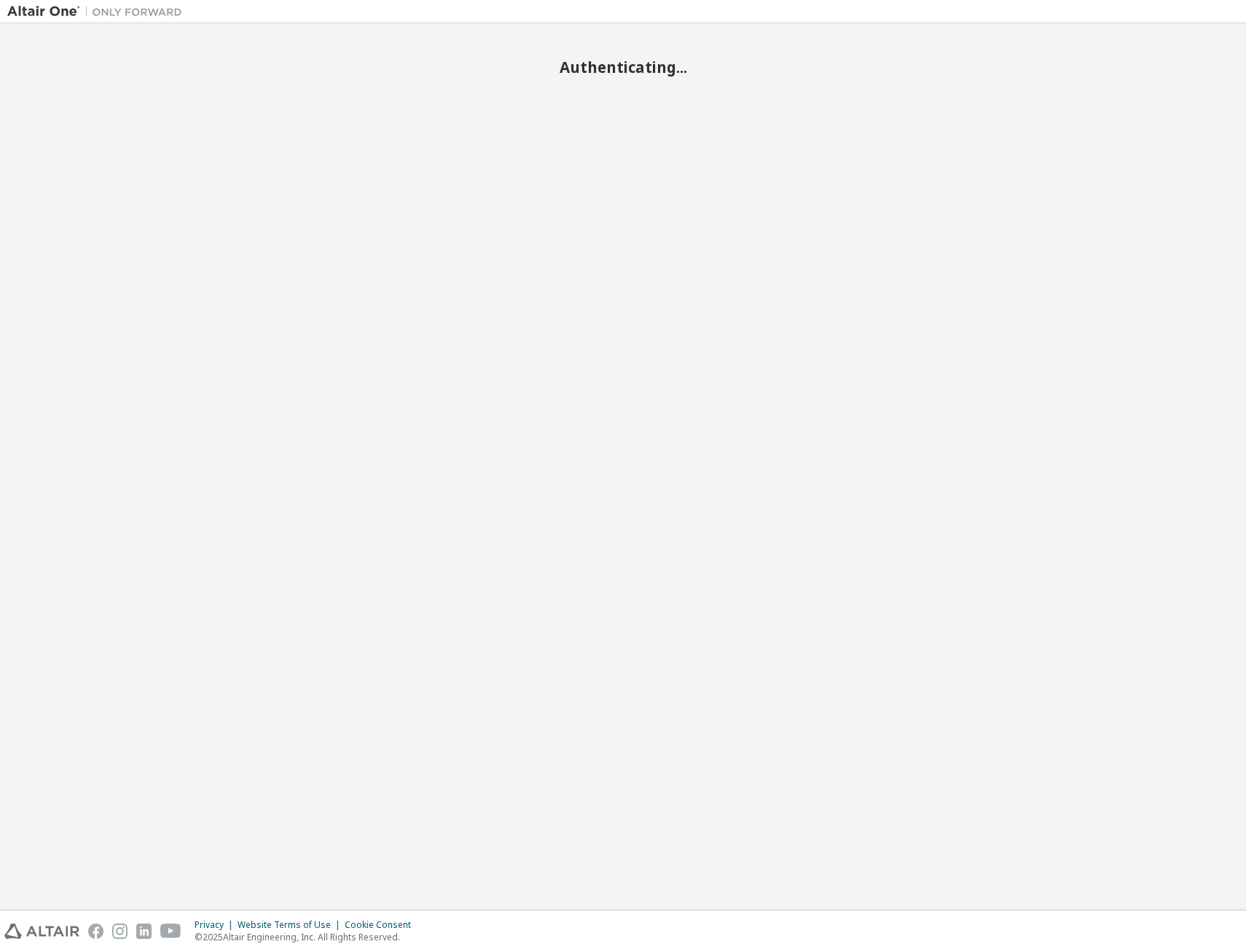 The width and height of the screenshot is (1246, 952). What do you see at coordinates (171, 931) in the screenshot?
I see `img: youtube.svg` at bounding box center [171, 931].